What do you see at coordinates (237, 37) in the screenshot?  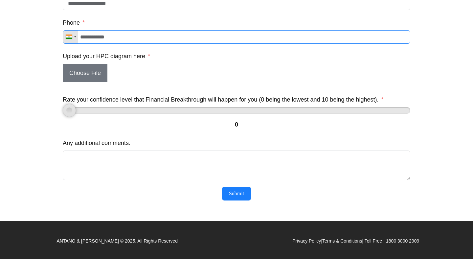 I see `input: Phone` at bounding box center [237, 37].